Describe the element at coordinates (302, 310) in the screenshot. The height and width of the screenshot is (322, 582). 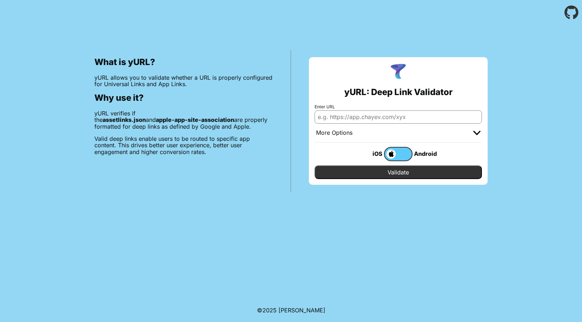
I see `a: Michael Ibragimchayev's Personal Site` at that location.